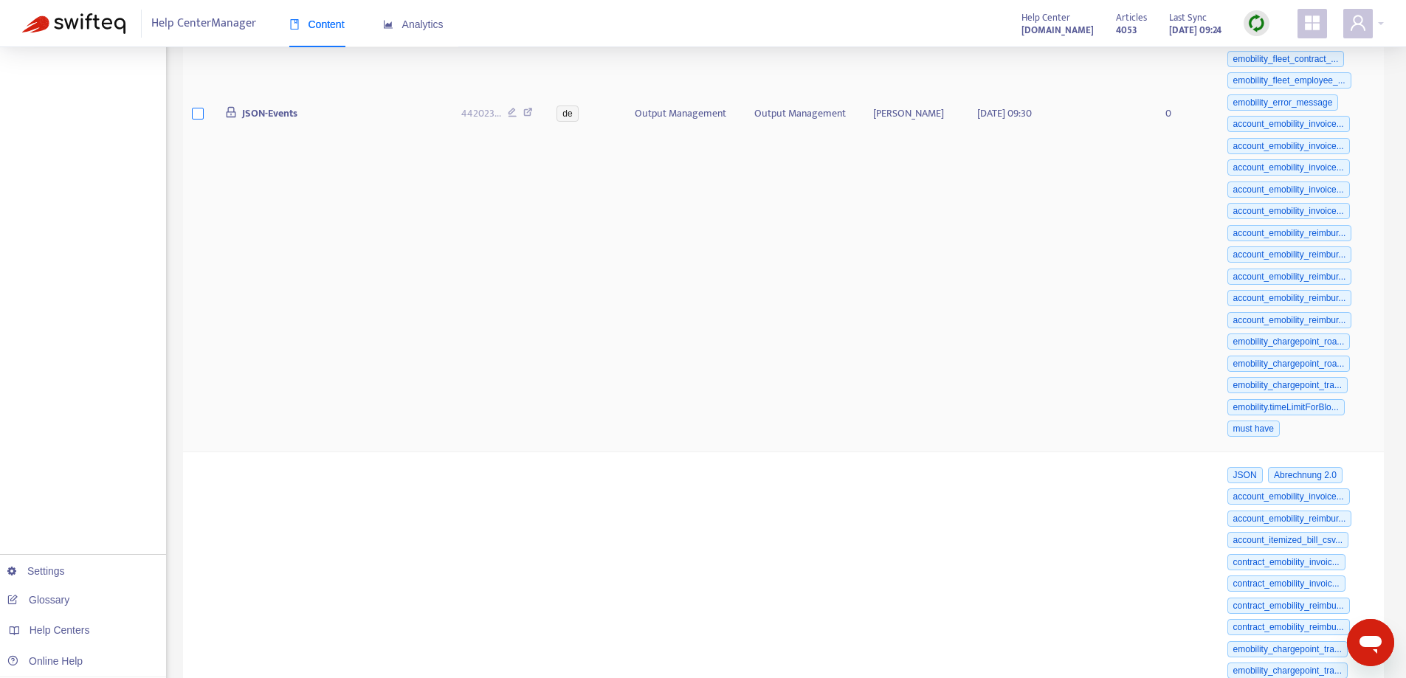 The image size is (1406, 678). Describe the element at coordinates (294, 24) in the screenshot. I see `span: book` at that location.